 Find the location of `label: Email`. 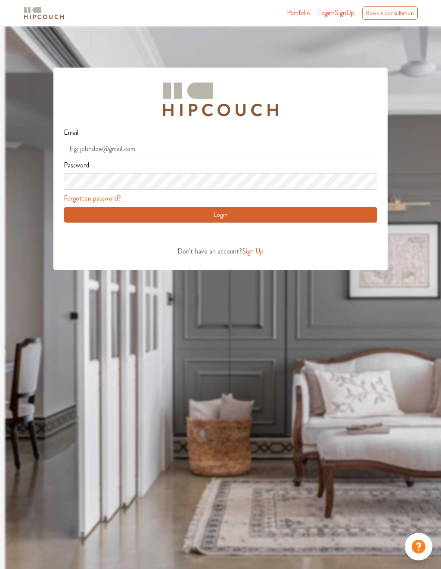

label: Email is located at coordinates (71, 133).